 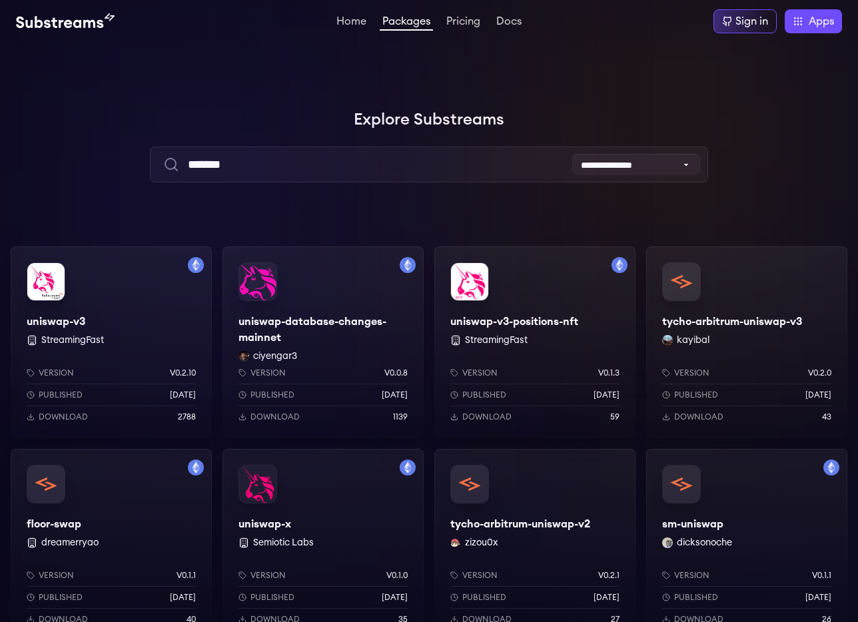 What do you see at coordinates (693, 340) in the screenshot?
I see `button: kayibal` at bounding box center [693, 340].